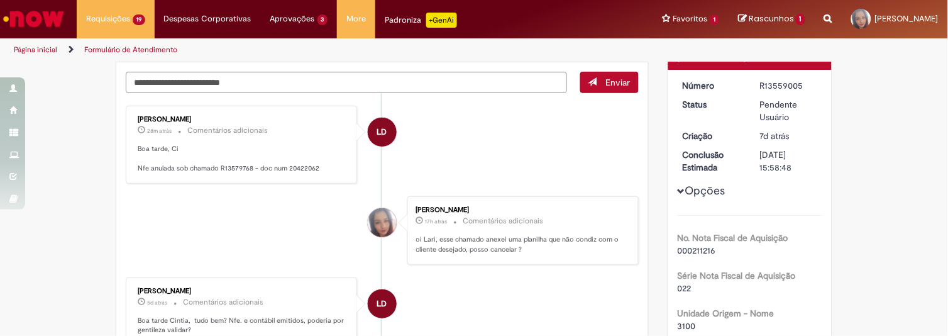  Describe the element at coordinates (436, 221) in the screenshot. I see `time: 29/09/2025 16:58:10` at that location.